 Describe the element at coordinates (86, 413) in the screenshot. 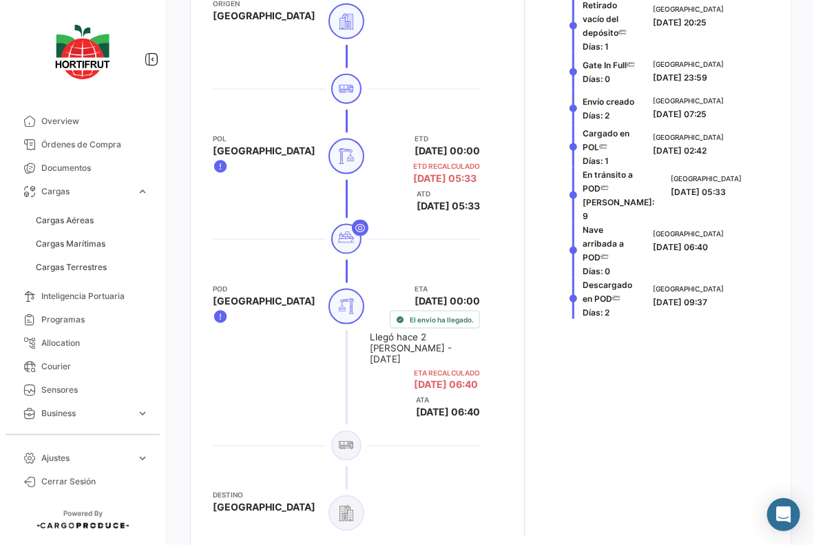

I see `span: Business` at that location.